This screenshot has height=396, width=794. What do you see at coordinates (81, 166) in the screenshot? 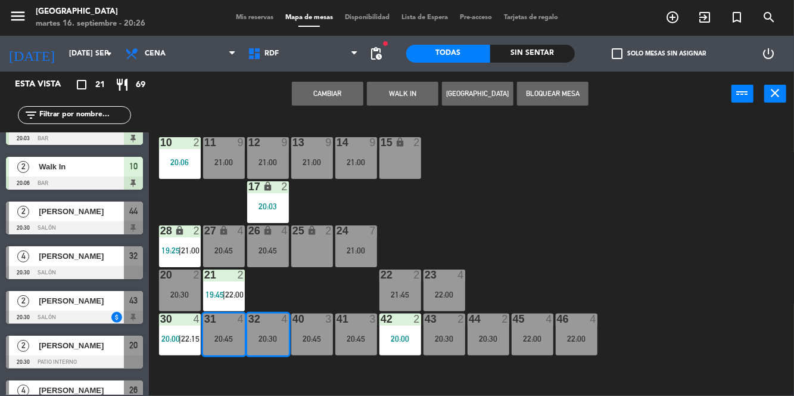
I see `span: Walk In` at bounding box center [81, 166].